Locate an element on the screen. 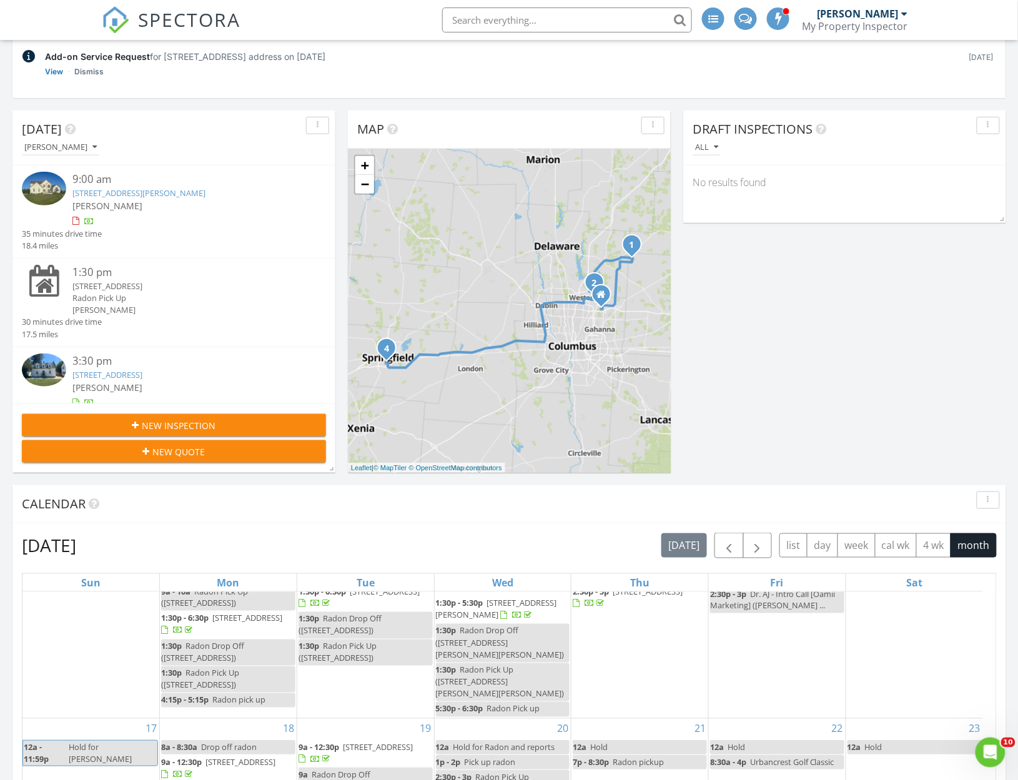 Image resolution: width=1018 pixels, height=780 pixels. a: Go to August 17, 2025 is located at coordinates (151, 729).